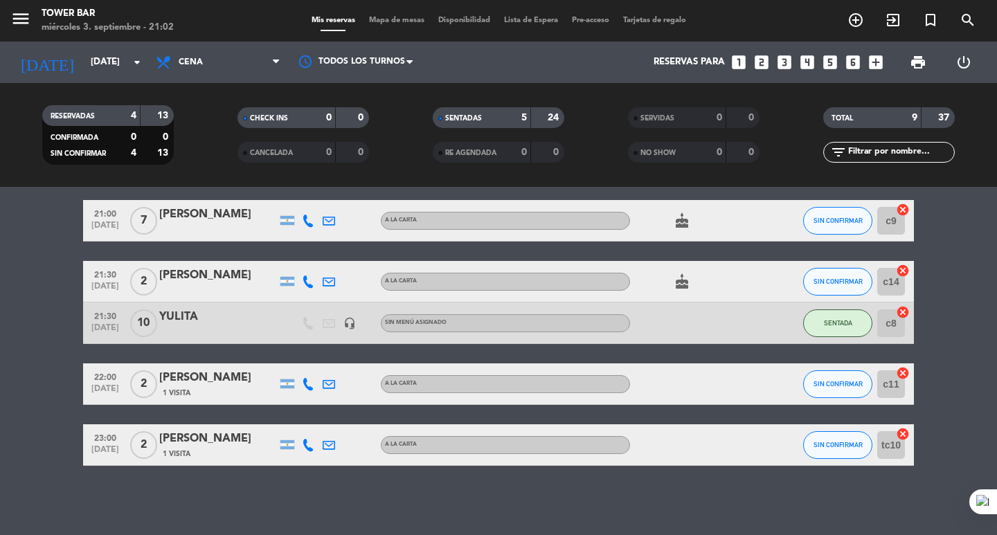  Describe the element at coordinates (105, 213) in the screenshot. I see `span: 21:00` at that location.